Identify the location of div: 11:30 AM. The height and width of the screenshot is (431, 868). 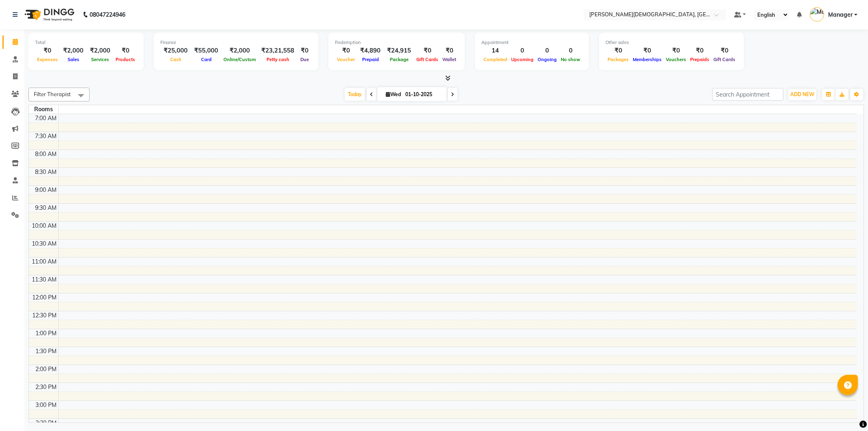
(44, 279).